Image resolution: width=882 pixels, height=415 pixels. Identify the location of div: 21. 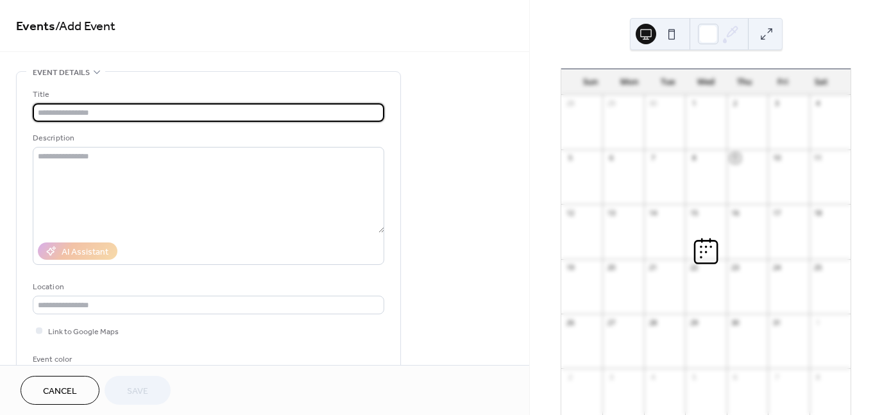
(652, 267).